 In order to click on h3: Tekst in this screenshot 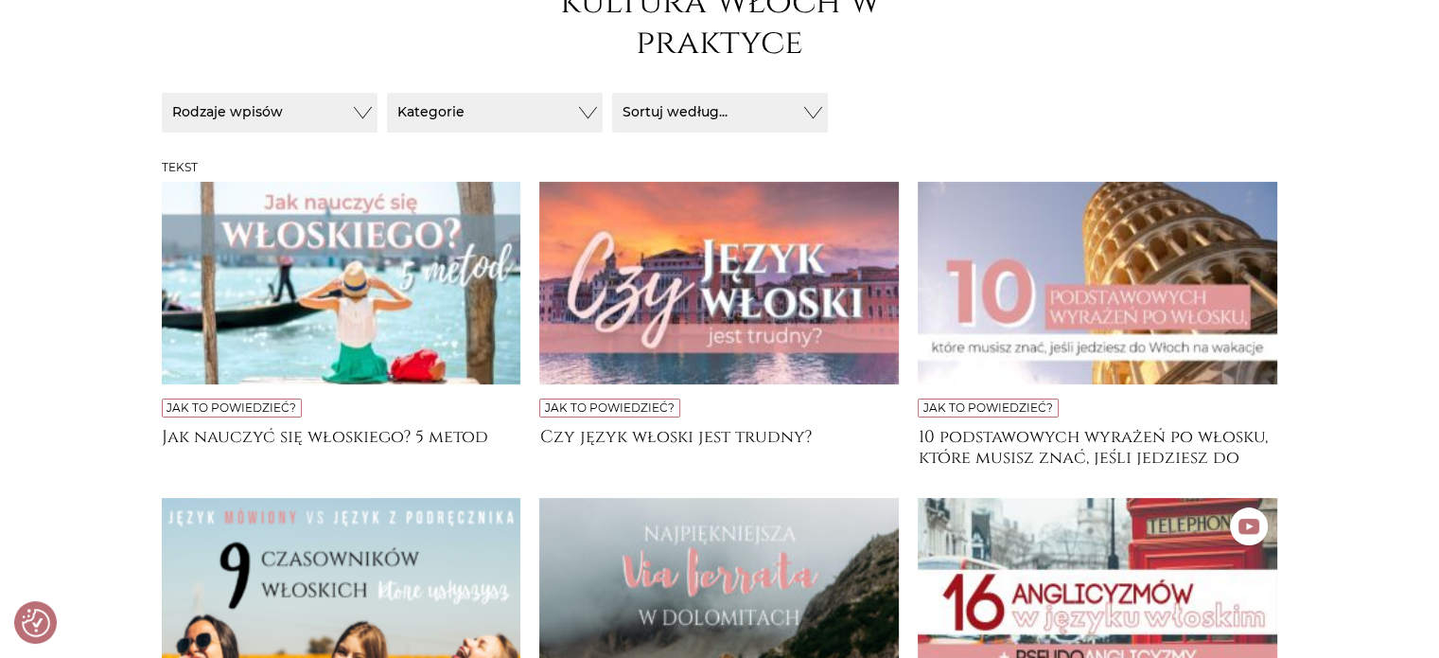, I will do `click(720, 167)`.